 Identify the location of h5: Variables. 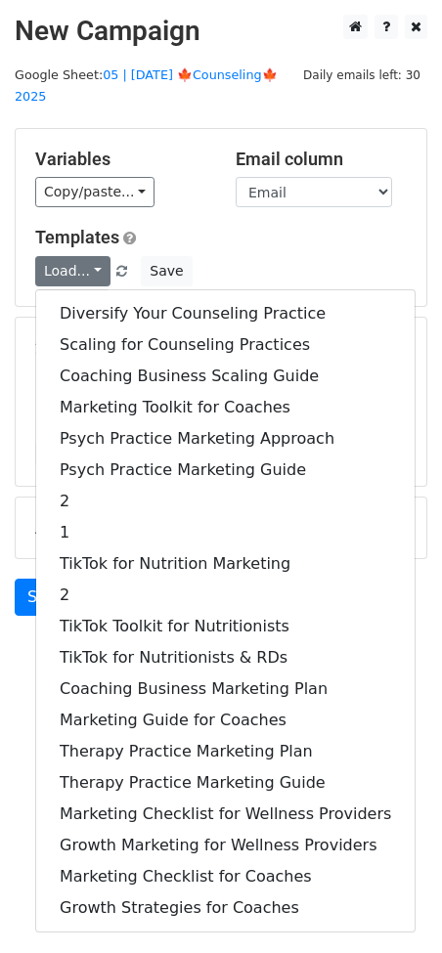
(120, 159).